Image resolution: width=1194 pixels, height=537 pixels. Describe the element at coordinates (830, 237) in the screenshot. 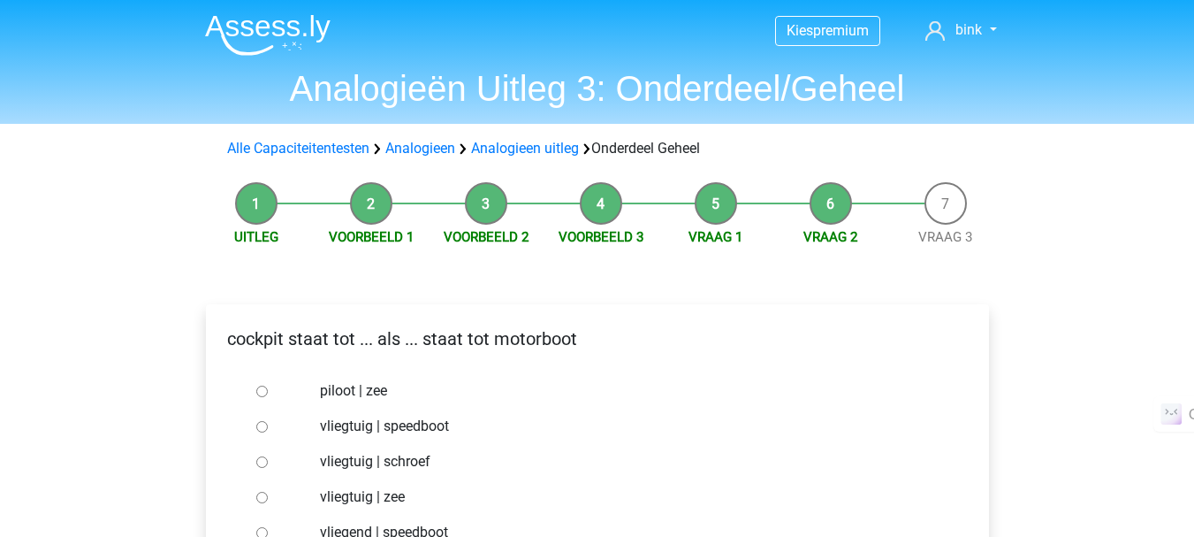

I see `a: Vraag 2` at that location.